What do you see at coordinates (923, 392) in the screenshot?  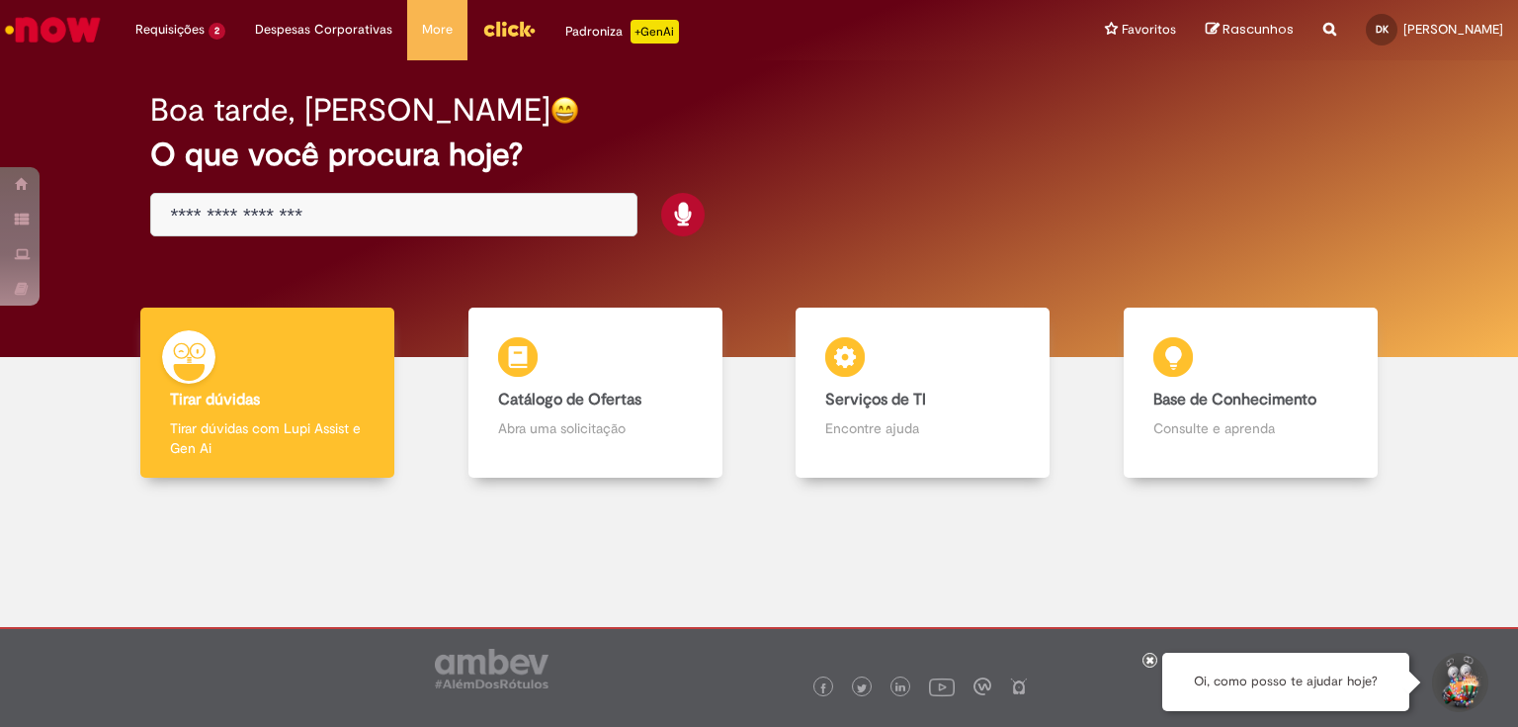 I see `a: Serviços de TI Encontre ajuda` at bounding box center [923, 392].